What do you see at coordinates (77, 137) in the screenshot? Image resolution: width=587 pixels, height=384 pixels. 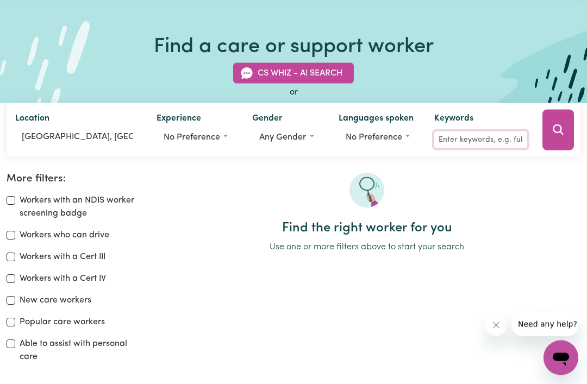 I see `input: Enter a suburb` at bounding box center [77, 137].